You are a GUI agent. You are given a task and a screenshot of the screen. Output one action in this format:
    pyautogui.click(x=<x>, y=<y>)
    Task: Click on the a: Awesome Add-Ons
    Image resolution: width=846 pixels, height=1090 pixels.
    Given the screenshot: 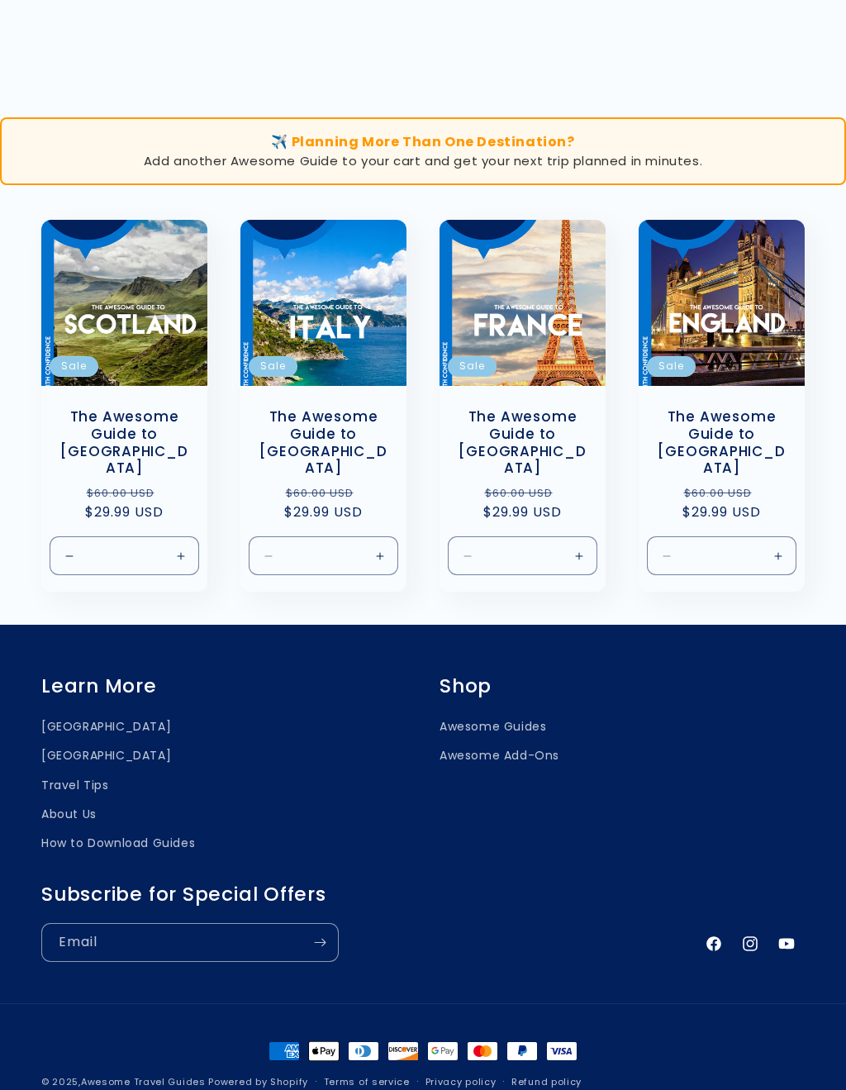 What is the action you would take?
    pyautogui.click(x=499, y=755)
    